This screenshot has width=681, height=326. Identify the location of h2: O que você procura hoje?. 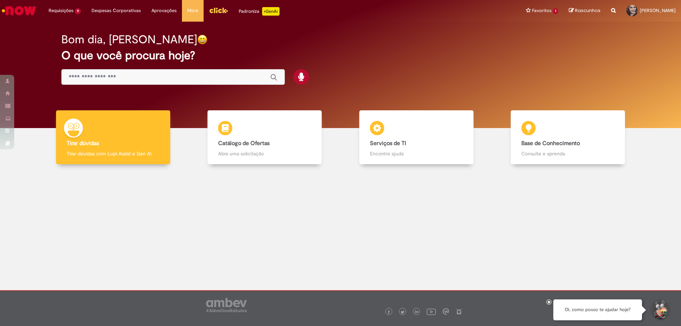
(340, 55).